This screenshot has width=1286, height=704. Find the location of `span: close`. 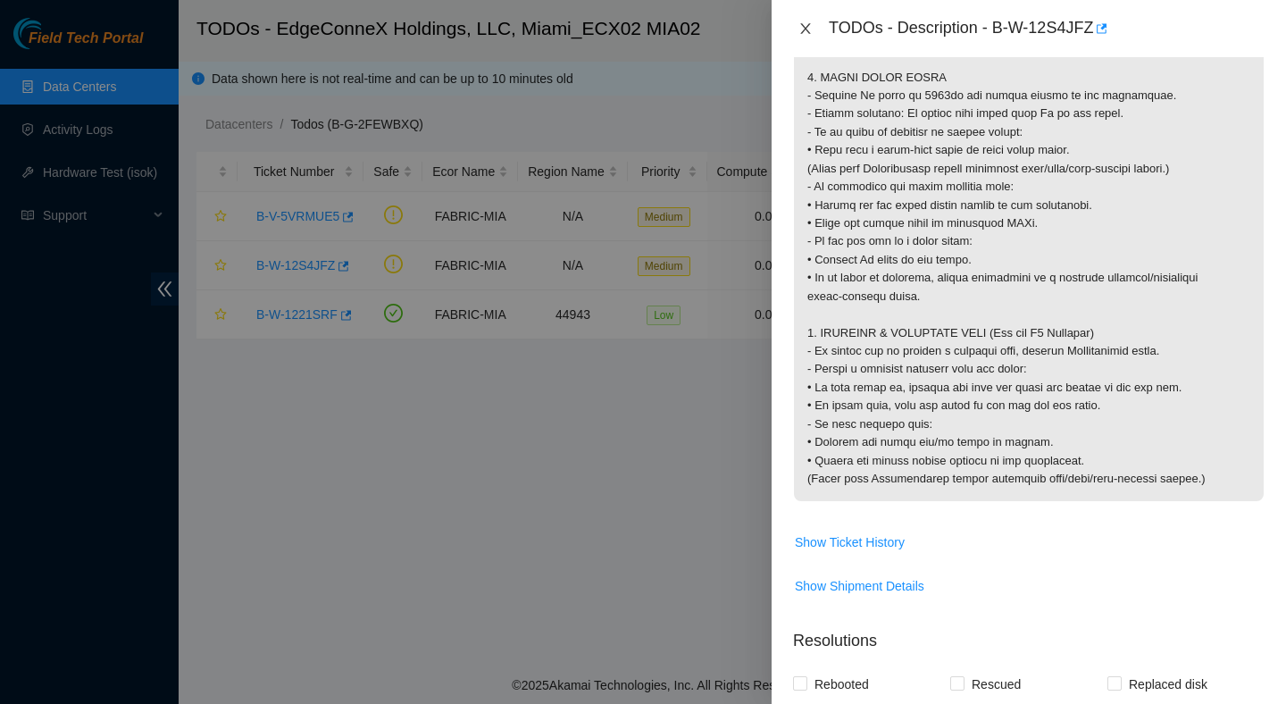

span: close is located at coordinates (806, 29).